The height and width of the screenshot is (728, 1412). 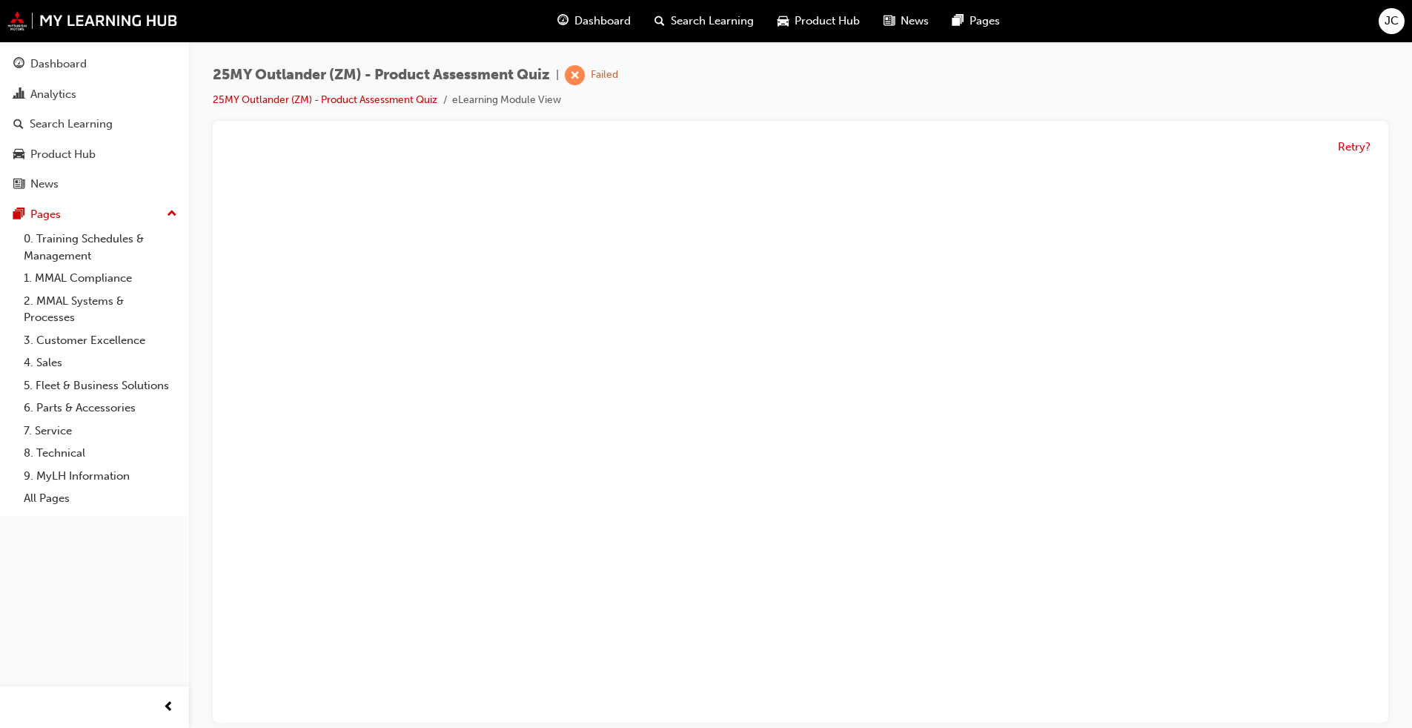 I want to click on a: 2. MMAL Systems & Processes, so click(x=100, y=309).